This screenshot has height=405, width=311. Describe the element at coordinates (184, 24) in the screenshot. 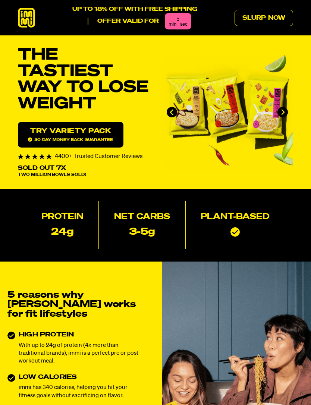

I see `span: sec` at that location.